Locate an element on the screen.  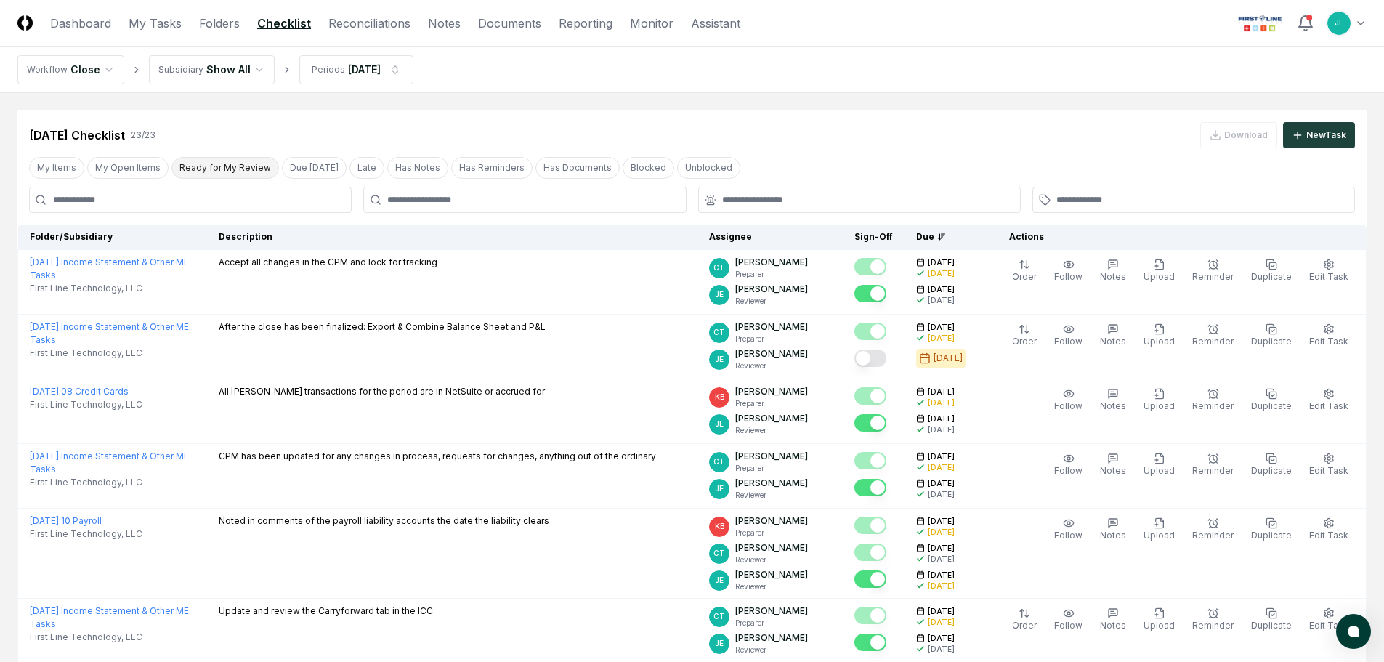
a: Checklist is located at coordinates (284, 23).